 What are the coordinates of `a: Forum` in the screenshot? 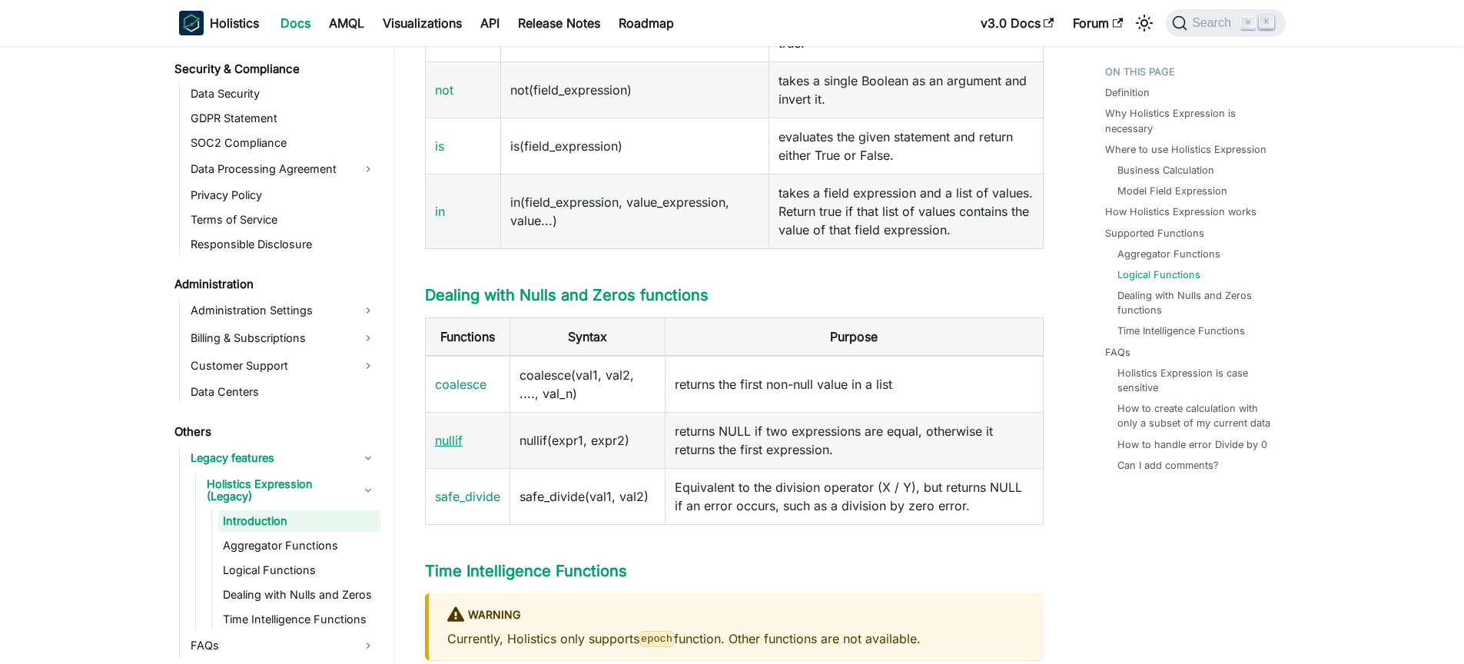 It's located at (1098, 23).